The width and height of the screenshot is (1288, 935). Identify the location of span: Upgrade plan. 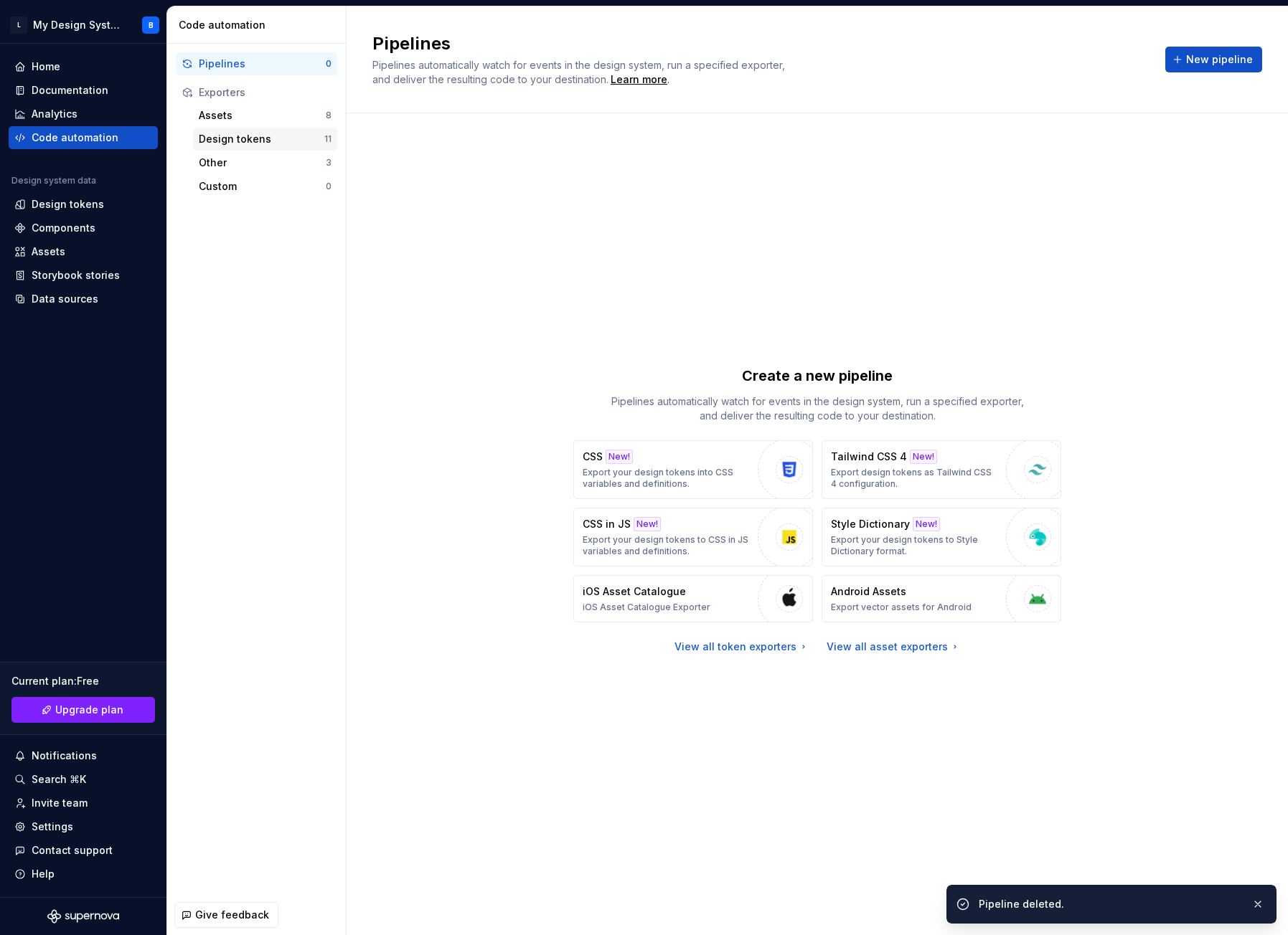
(89, 710).